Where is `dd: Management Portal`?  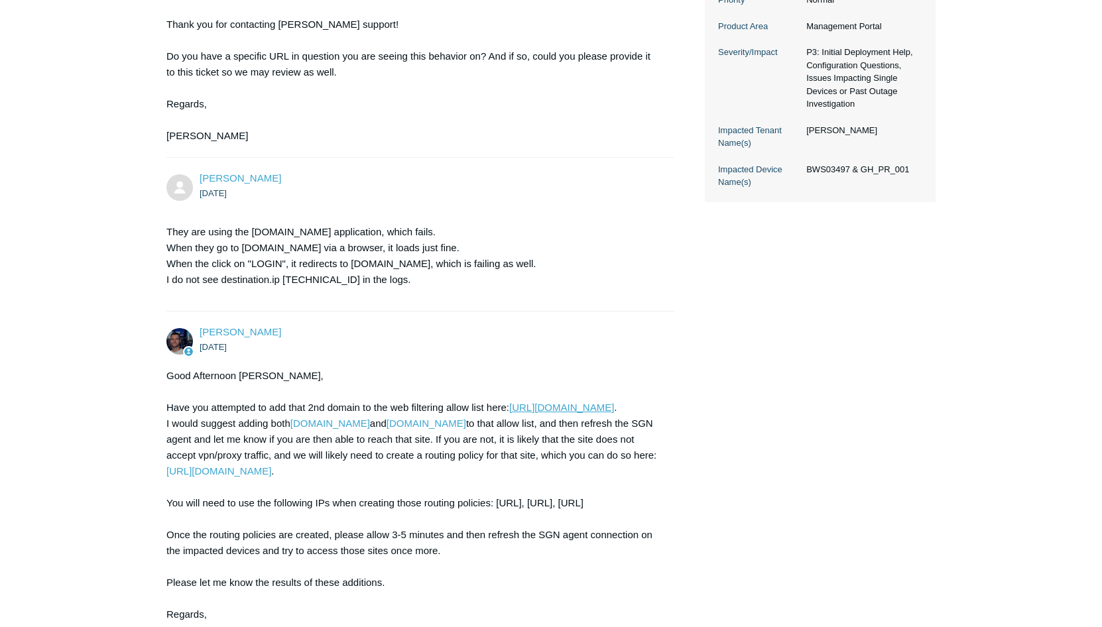 dd: Management Portal is located at coordinates (861, 27).